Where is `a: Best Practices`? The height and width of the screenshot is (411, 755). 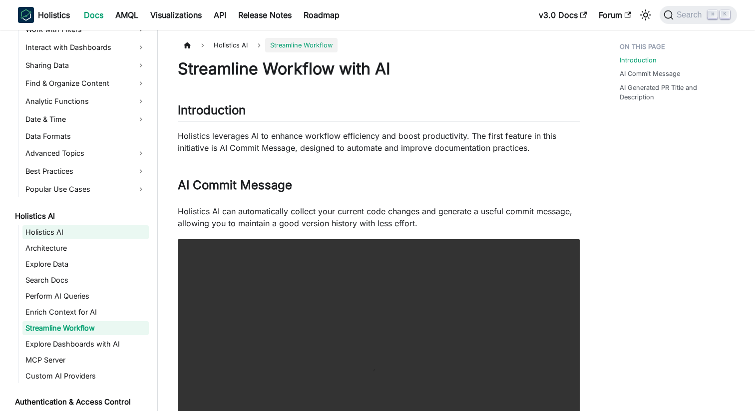
a: Best Practices is located at coordinates (85, 171).